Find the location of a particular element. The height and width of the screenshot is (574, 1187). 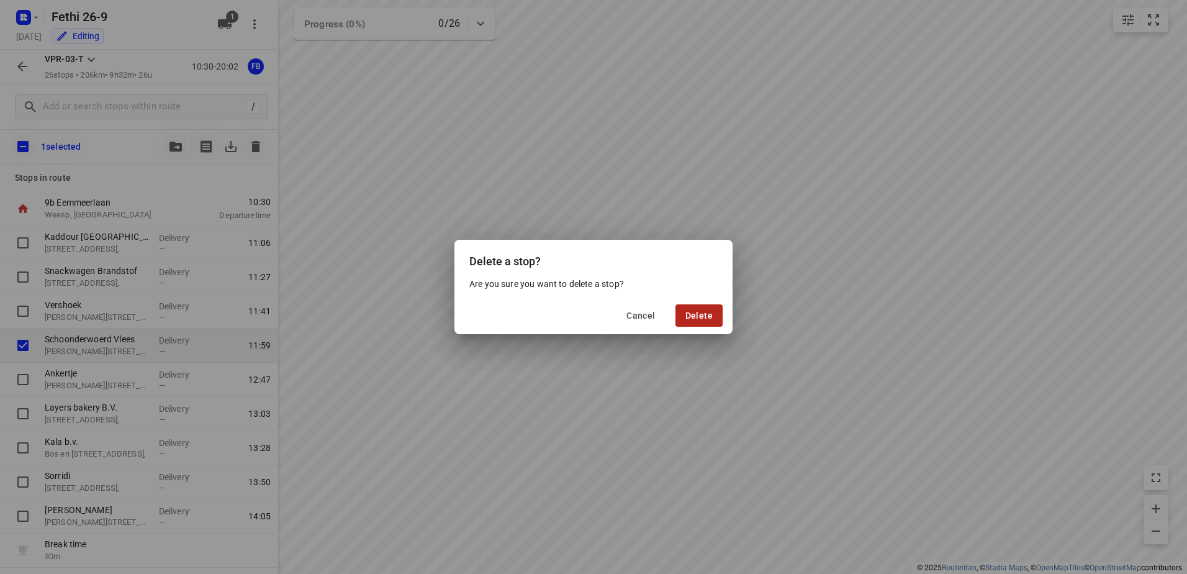

button: Cancel is located at coordinates (641, 315).